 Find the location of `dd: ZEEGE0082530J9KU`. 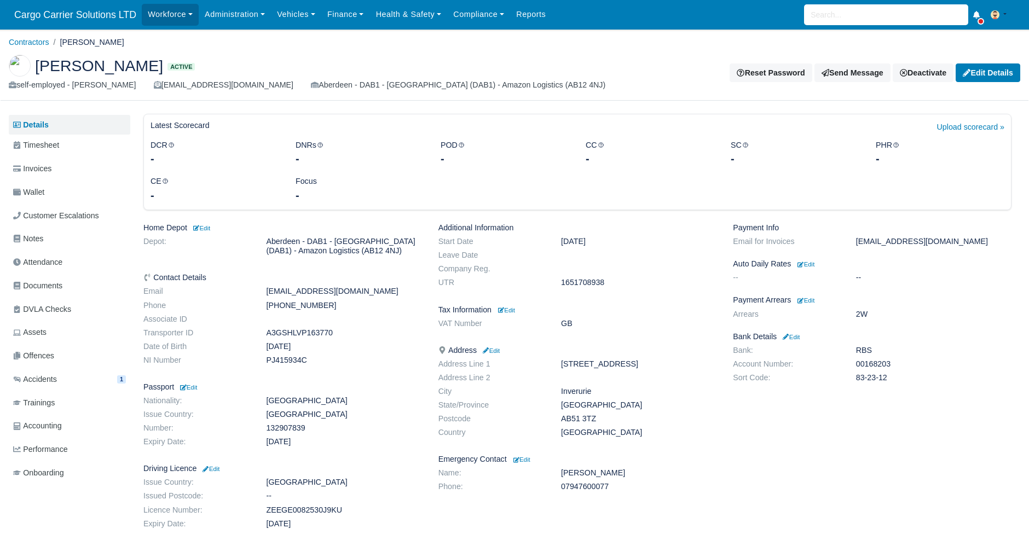

dd: ZEEGE0082530J9KU is located at coordinates (344, 510).